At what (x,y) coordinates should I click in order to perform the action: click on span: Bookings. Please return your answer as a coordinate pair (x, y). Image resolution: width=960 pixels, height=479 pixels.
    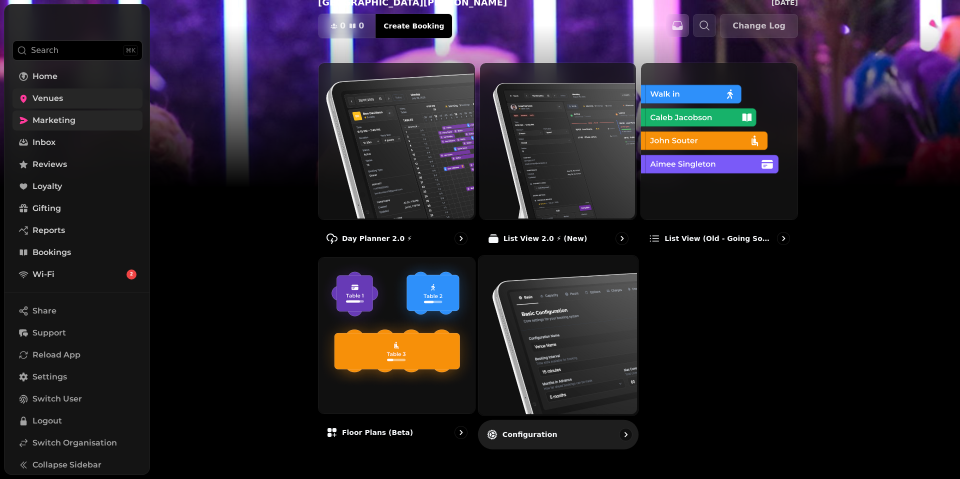
    Looking at the image, I should click on (52, 253).